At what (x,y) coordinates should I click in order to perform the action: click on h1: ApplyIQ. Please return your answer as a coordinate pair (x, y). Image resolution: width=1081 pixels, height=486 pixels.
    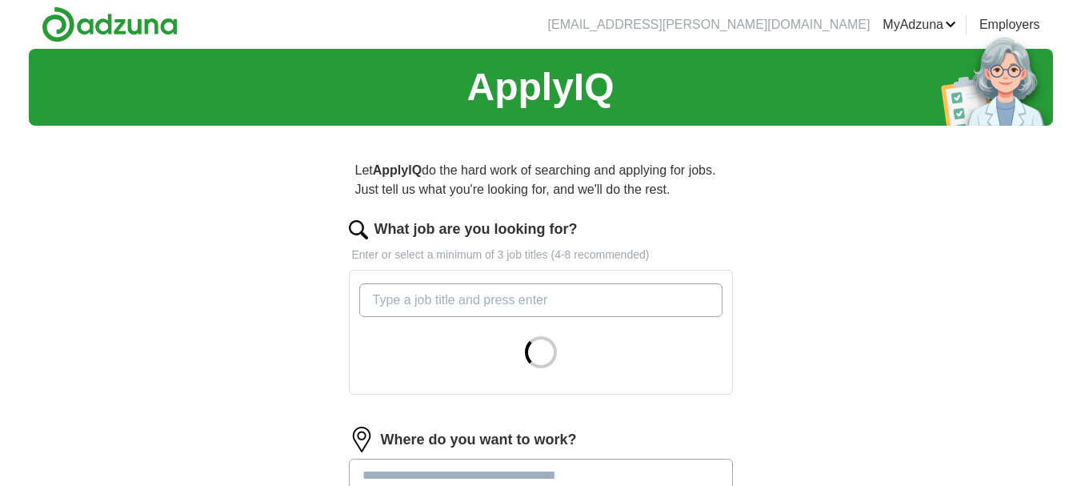
    Looking at the image, I should click on (540, 87).